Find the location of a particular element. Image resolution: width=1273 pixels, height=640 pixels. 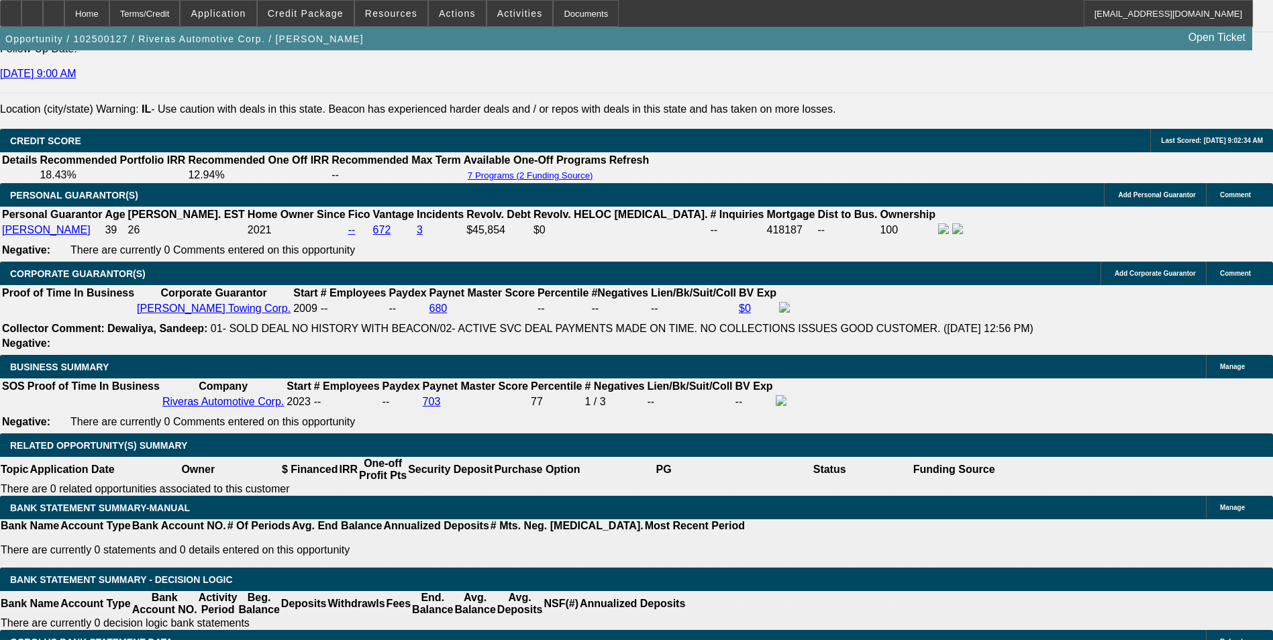

b: Paydex is located at coordinates (407, 293).